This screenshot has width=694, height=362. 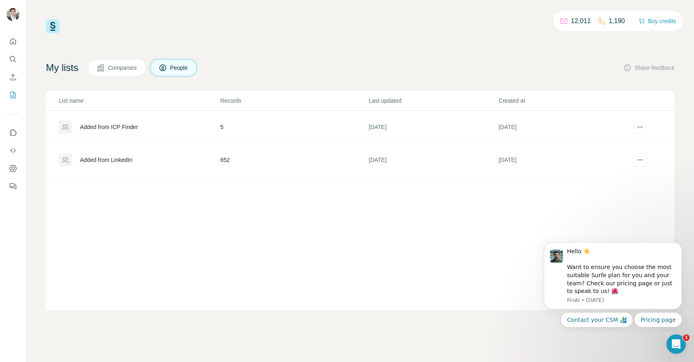 What do you see at coordinates (90, 37) in the screenshot?
I see `div: Message content` at bounding box center [90, 37].